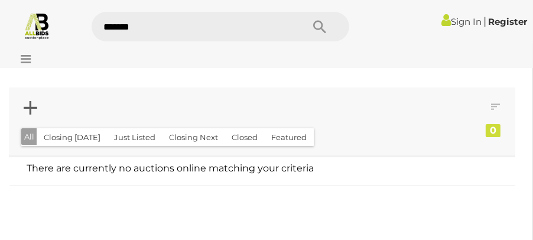  What do you see at coordinates (508, 21) in the screenshot?
I see `a: Register` at bounding box center [508, 21].